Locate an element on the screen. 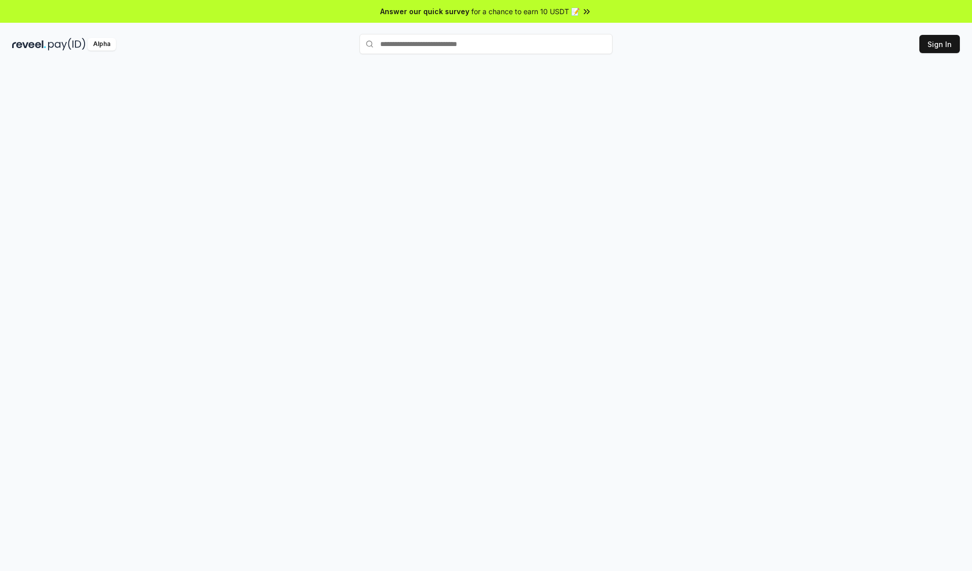  span: for a chance to earn 10 USDT 📝 is located at coordinates (525, 11).